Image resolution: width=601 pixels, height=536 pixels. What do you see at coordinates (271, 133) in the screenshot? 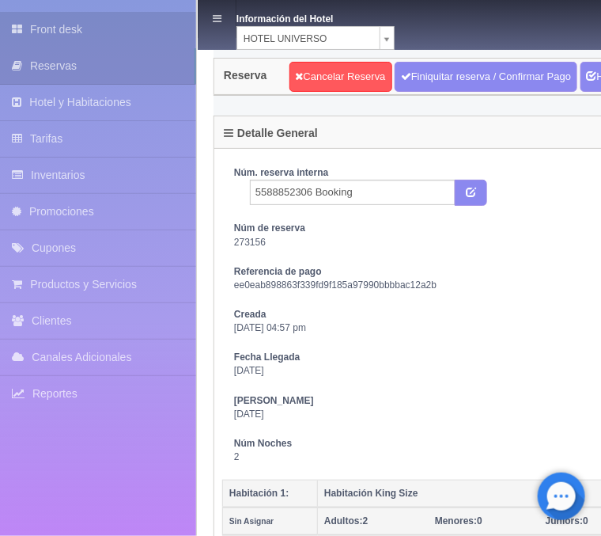
I see `h4: Detalle General` at bounding box center [271, 133].